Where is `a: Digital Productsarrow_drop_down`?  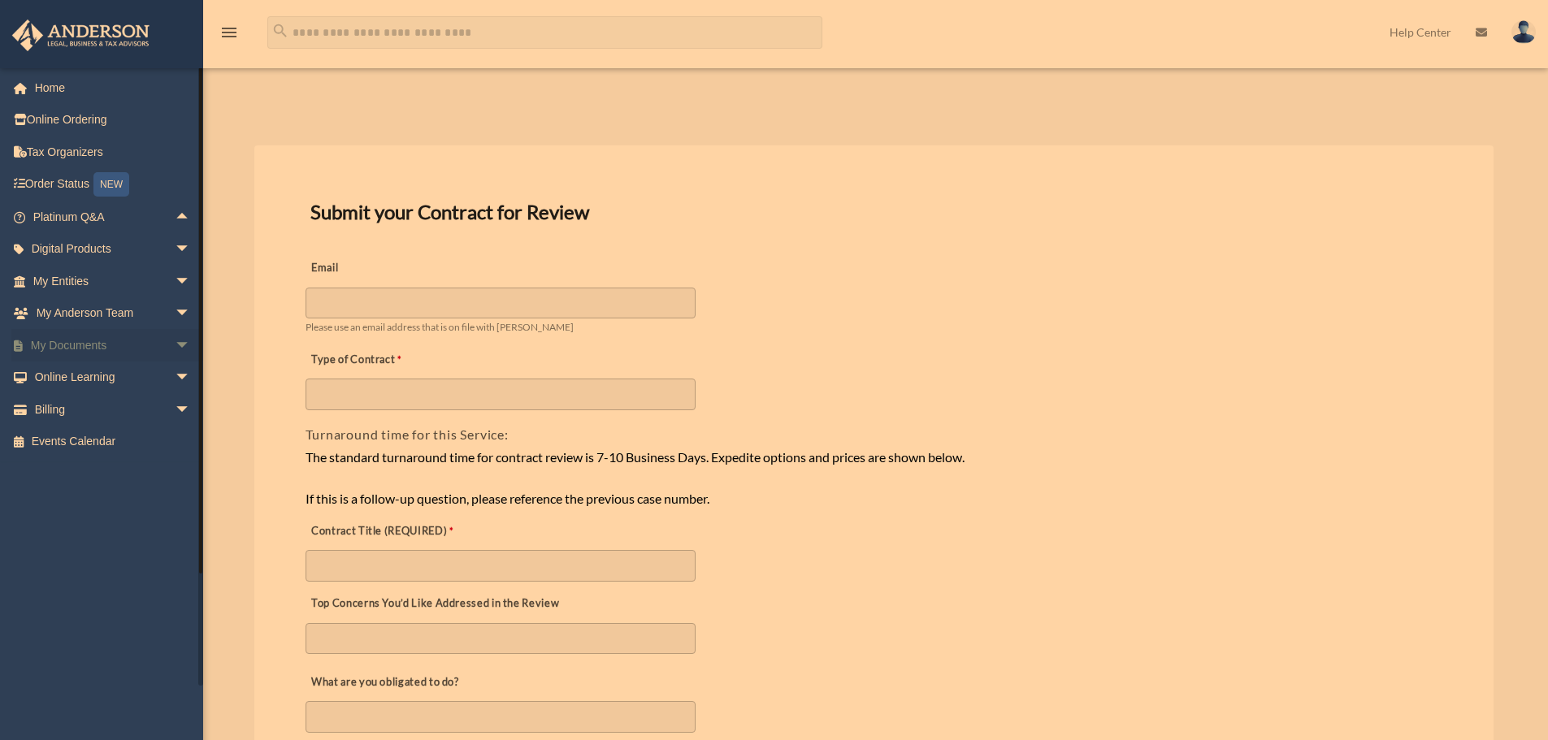 a: Digital Productsarrow_drop_down is located at coordinates (113, 249).